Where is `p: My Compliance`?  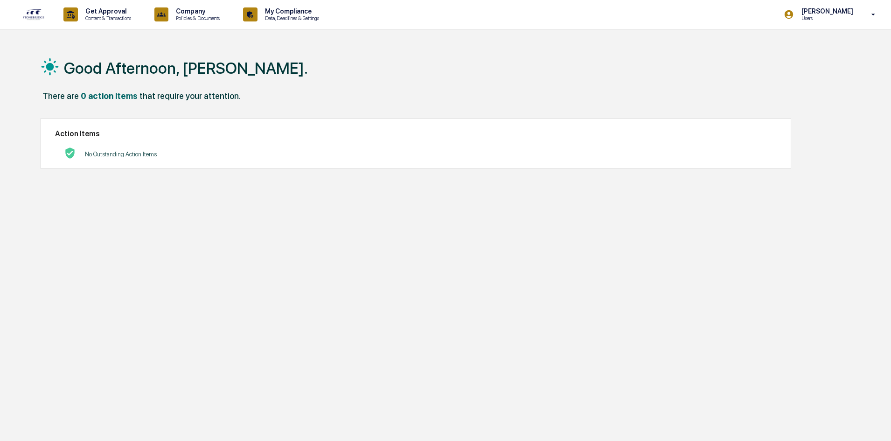
p: My Compliance is located at coordinates (291, 11).